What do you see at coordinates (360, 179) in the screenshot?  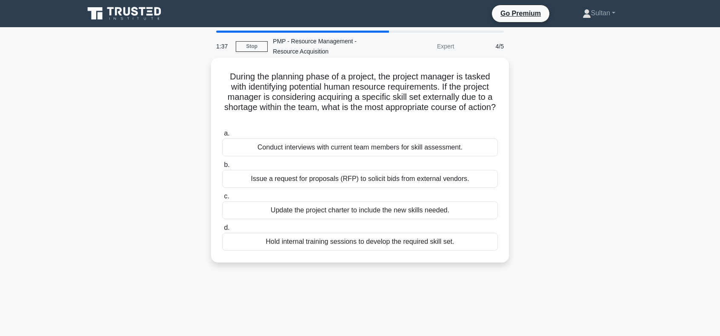 I see `div: Issue a request for proposals (RFP) to solicit bids from external vendors.` at bounding box center [360, 179].